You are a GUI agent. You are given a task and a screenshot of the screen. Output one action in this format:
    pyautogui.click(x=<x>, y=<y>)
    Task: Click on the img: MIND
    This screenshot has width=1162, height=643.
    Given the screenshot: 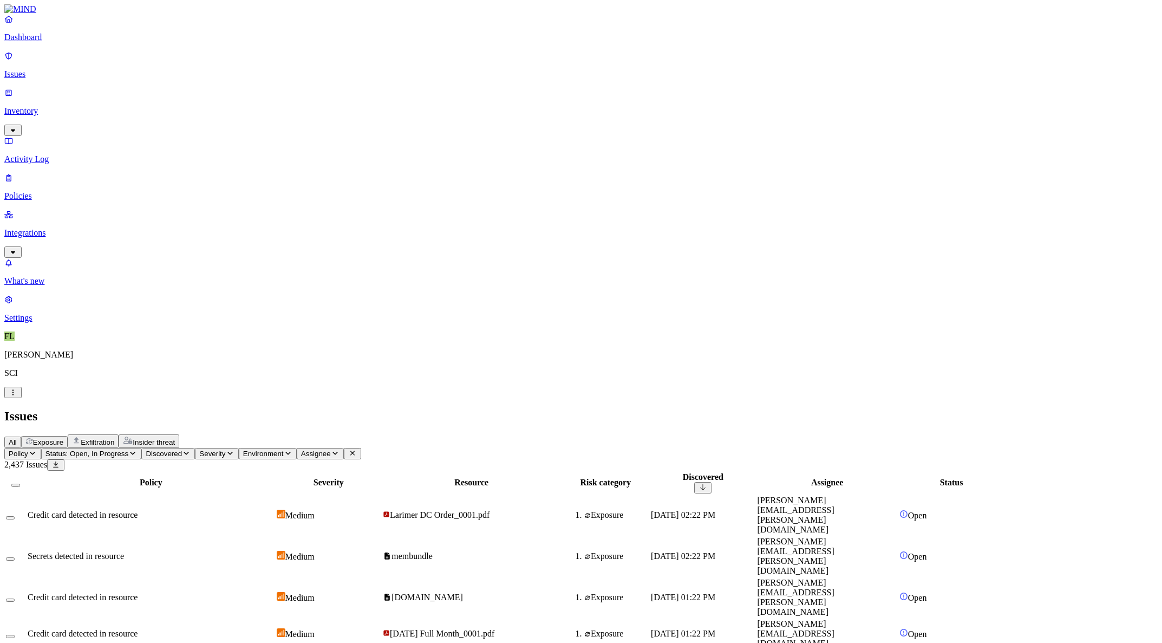 What is the action you would take?
    pyautogui.click(x=20, y=9)
    